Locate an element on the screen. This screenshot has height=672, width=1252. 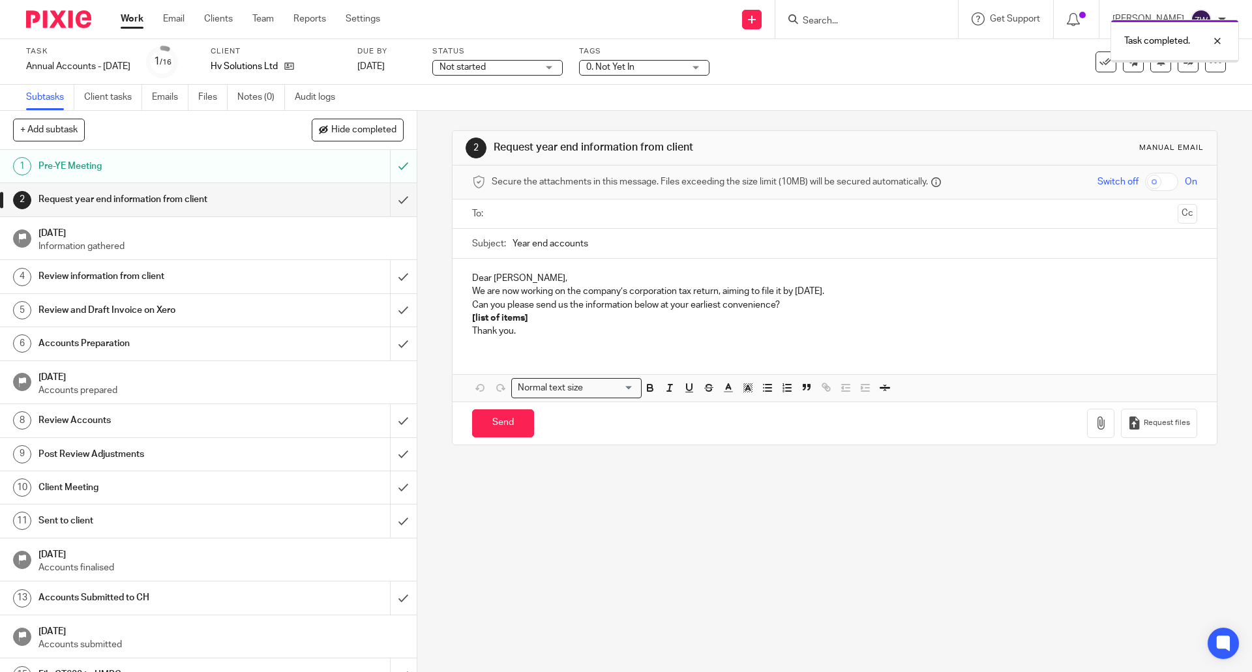
a: Clients is located at coordinates (218, 19).